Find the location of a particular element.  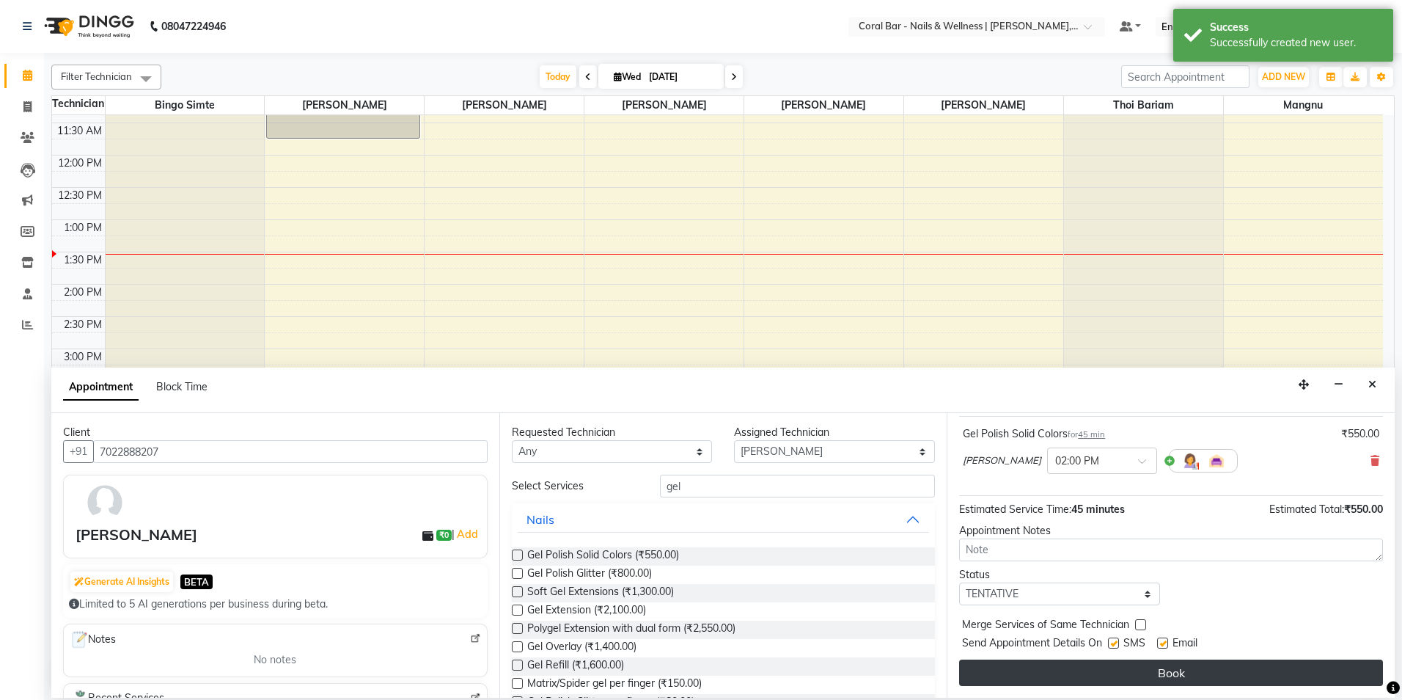

span: Estimated Service Time: is located at coordinates (1015, 509).